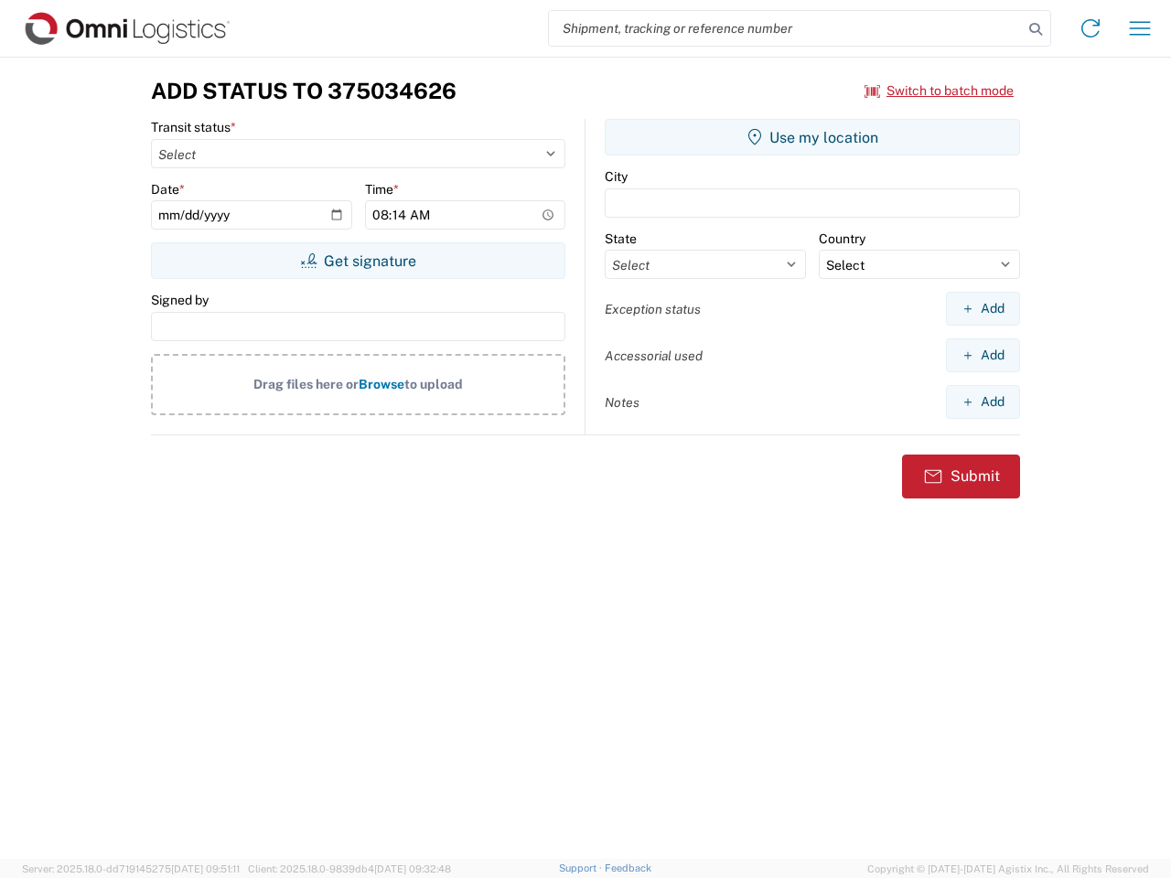  What do you see at coordinates (960, 476) in the screenshot?
I see `button: Submit` at bounding box center [960, 476].